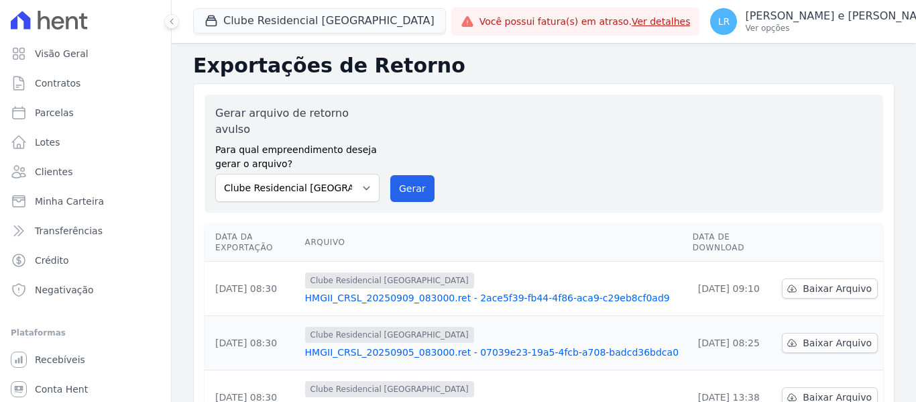 This screenshot has height=402, width=916. I want to click on a: Clientes, so click(85, 172).